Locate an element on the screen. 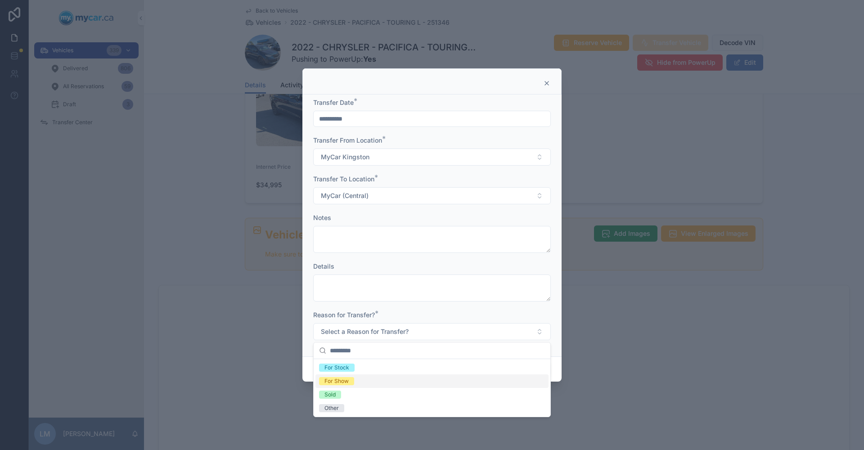  div: For Show is located at coordinates (337, 381).